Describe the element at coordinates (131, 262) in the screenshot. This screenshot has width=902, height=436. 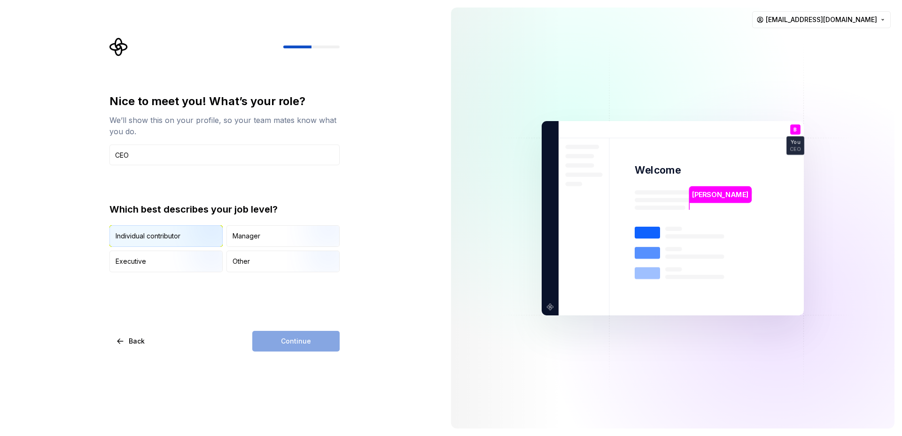
I see `div: Executive` at that location.